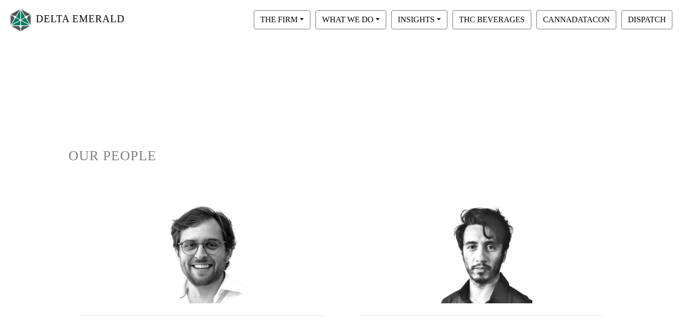 Image resolution: width=683 pixels, height=320 pixels. I want to click on button: WHAT WE DO, so click(351, 20).